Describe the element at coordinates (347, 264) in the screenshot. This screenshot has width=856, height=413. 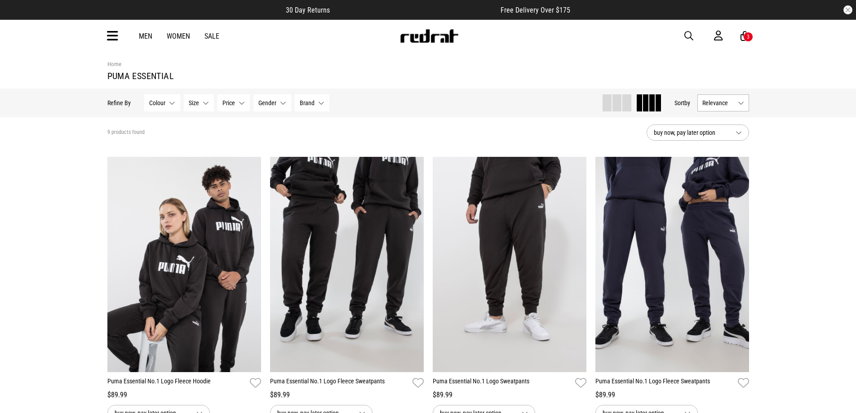
I see `img: Puma Essential No.1 Logo Fleece Sweatpants in Black` at that location.